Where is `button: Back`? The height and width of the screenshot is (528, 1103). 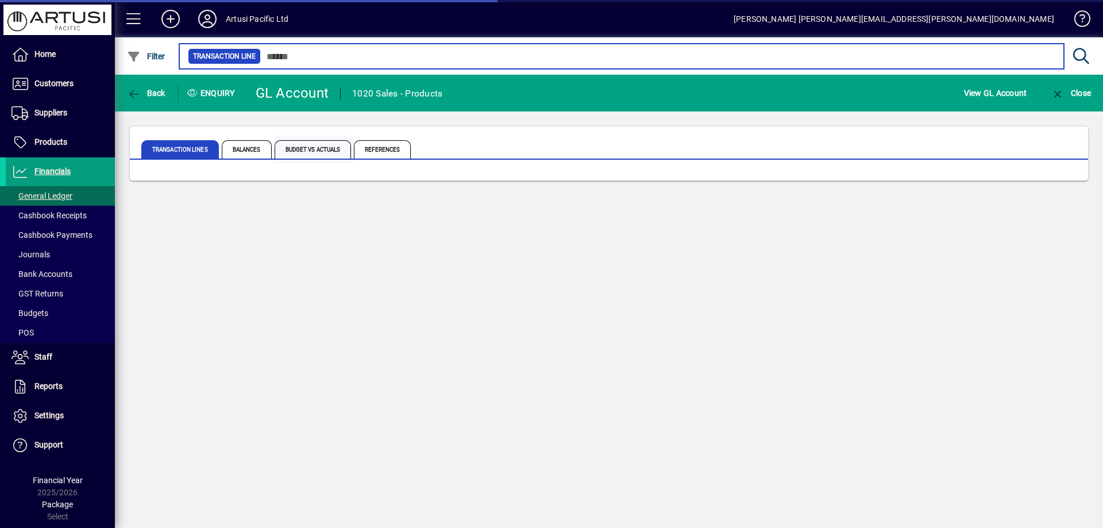
button: Back is located at coordinates (146, 93).